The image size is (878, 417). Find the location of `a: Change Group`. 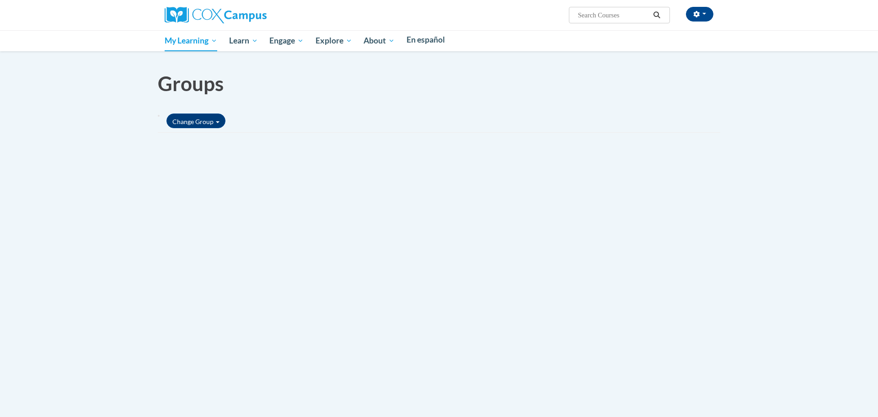

a: Change Group is located at coordinates (196, 121).